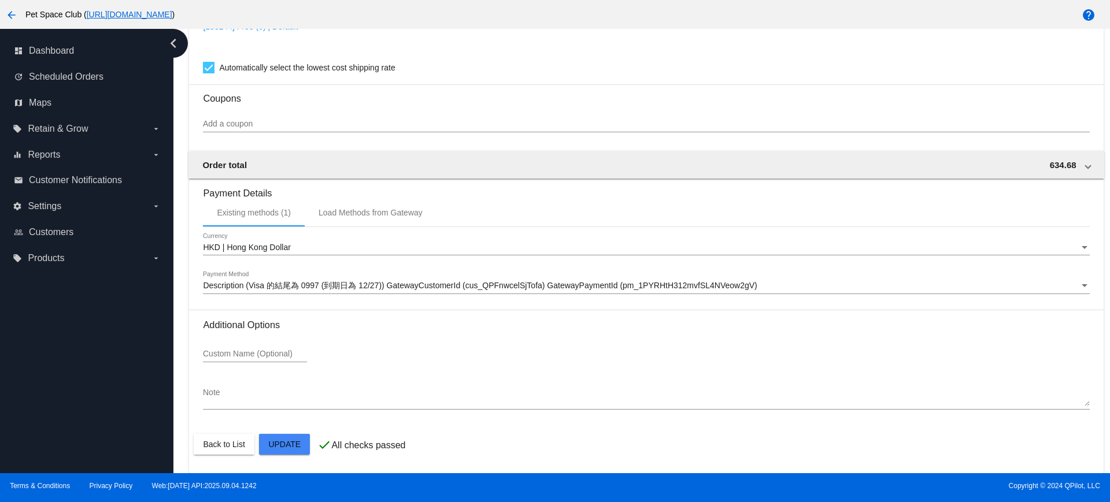  Describe the element at coordinates (224, 444) in the screenshot. I see `span: Back to List` at that location.